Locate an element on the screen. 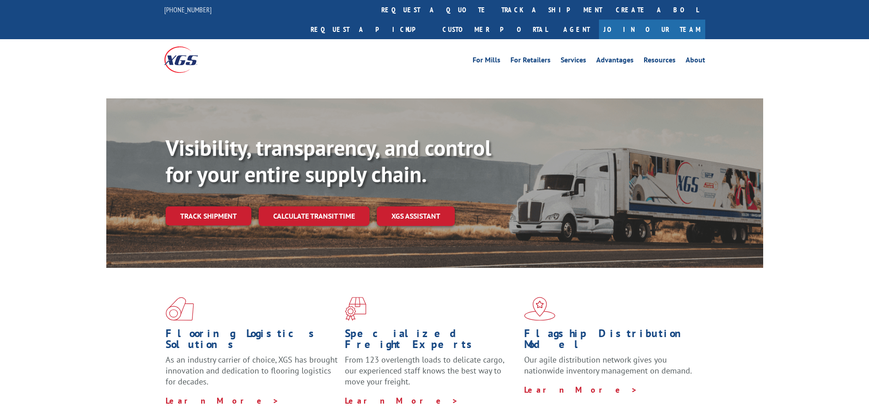  img: xgs-icon-focused-on-flooring-red is located at coordinates (355, 309).